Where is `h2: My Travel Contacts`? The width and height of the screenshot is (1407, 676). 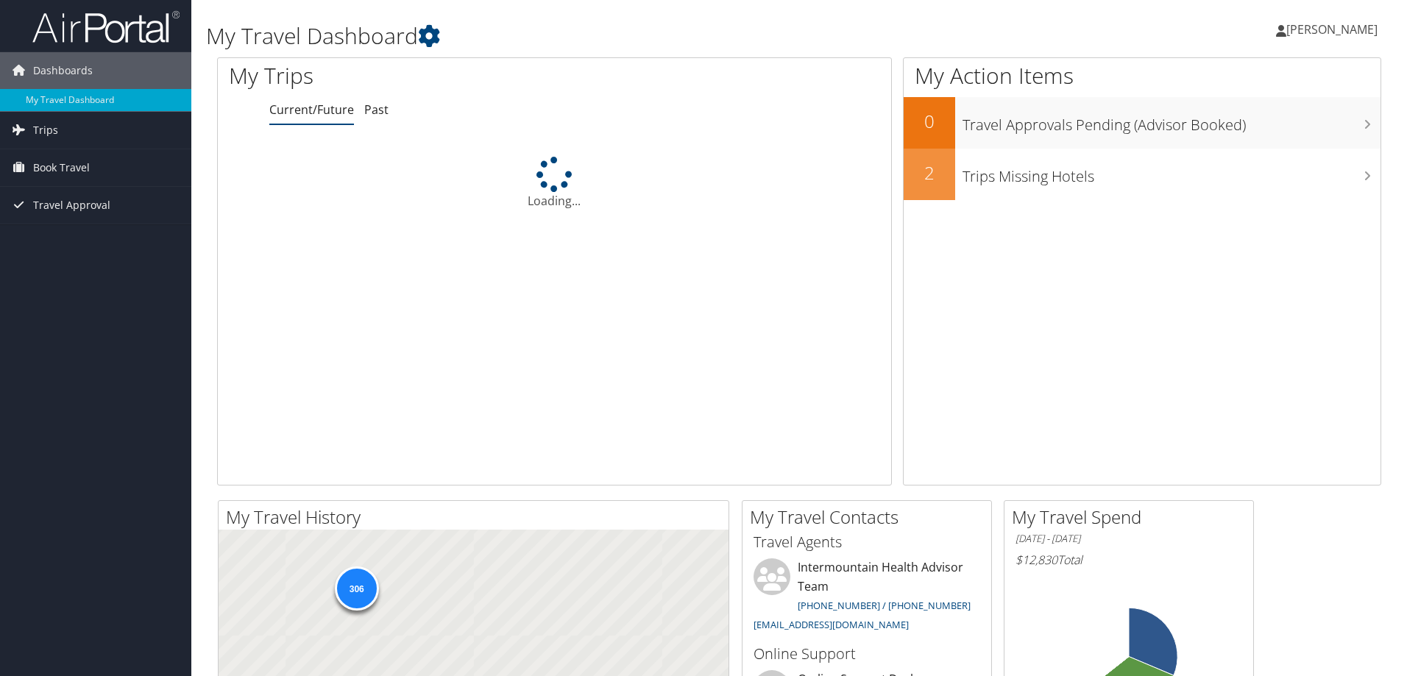
h2: My Travel Contacts is located at coordinates (871, 517).